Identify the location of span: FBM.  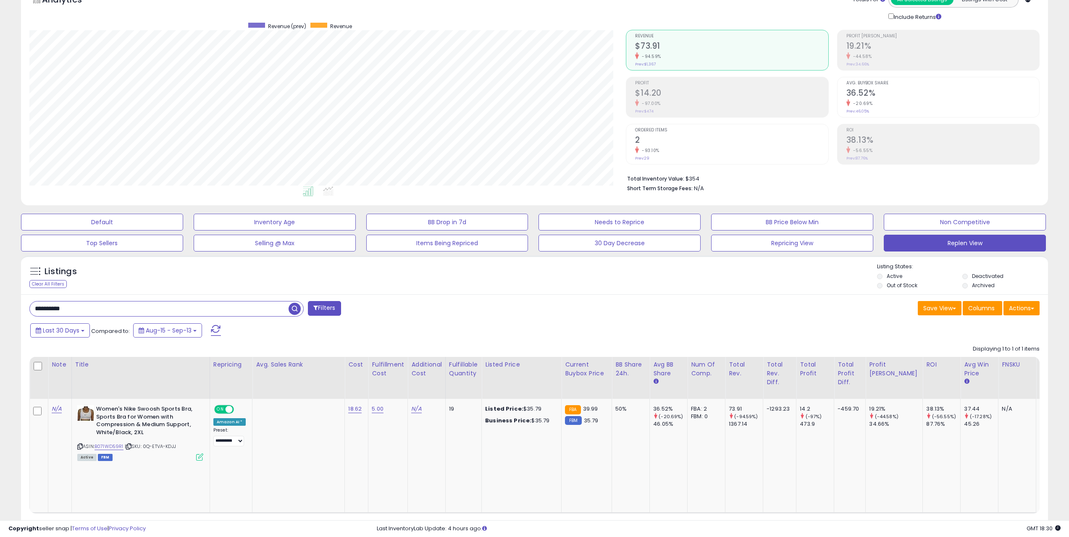
(105, 458).